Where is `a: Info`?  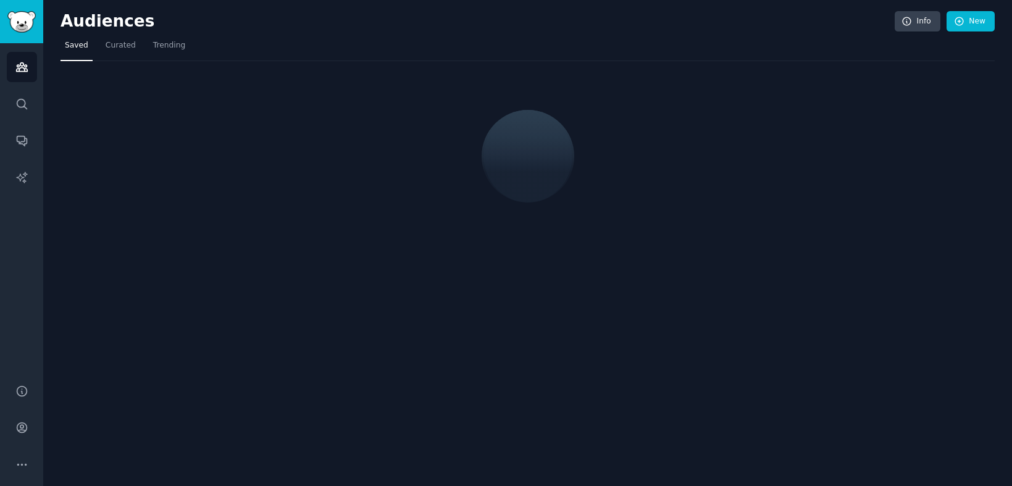
a: Info is located at coordinates (917, 22).